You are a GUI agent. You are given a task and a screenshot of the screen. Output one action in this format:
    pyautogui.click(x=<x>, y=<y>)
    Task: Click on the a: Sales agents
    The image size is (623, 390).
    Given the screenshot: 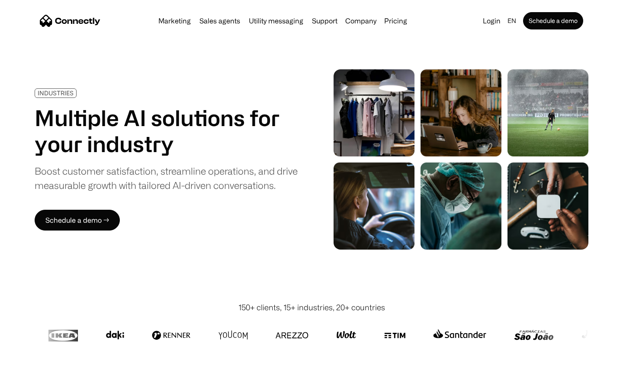 What is the action you would take?
    pyautogui.click(x=220, y=21)
    